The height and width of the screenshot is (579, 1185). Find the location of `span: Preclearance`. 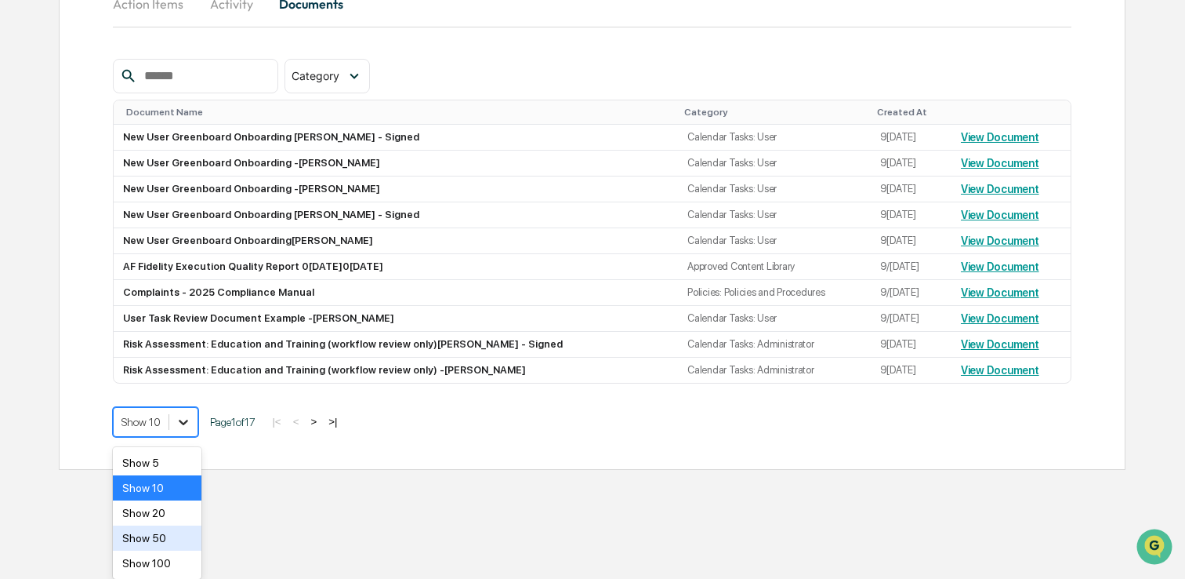

span: Preclearance is located at coordinates (66, 328).